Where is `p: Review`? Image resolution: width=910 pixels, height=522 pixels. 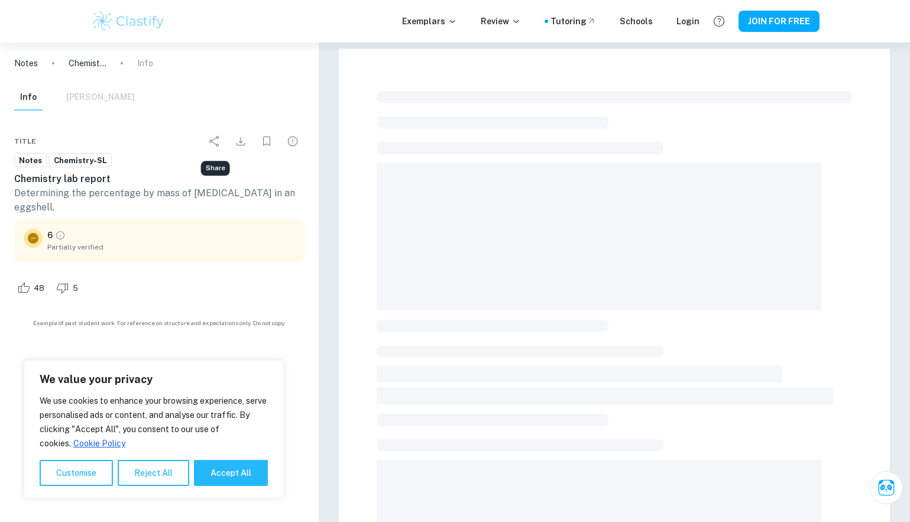 p: Review is located at coordinates (501, 21).